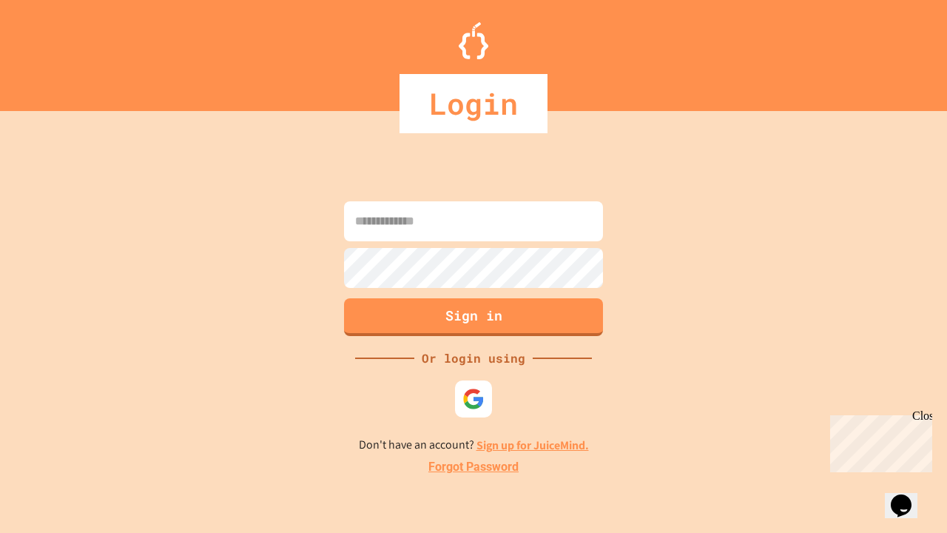  What do you see at coordinates (474, 467) in the screenshot?
I see `a: Forgot Password` at bounding box center [474, 467].